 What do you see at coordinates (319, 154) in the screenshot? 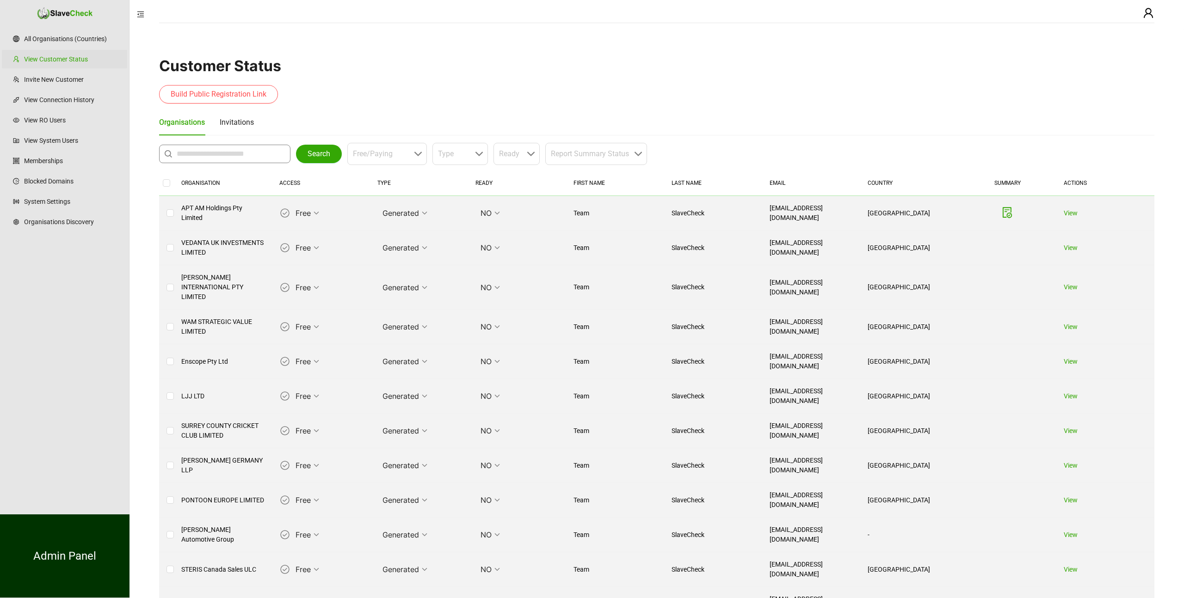
I see `button: Search` at bounding box center [319, 154].